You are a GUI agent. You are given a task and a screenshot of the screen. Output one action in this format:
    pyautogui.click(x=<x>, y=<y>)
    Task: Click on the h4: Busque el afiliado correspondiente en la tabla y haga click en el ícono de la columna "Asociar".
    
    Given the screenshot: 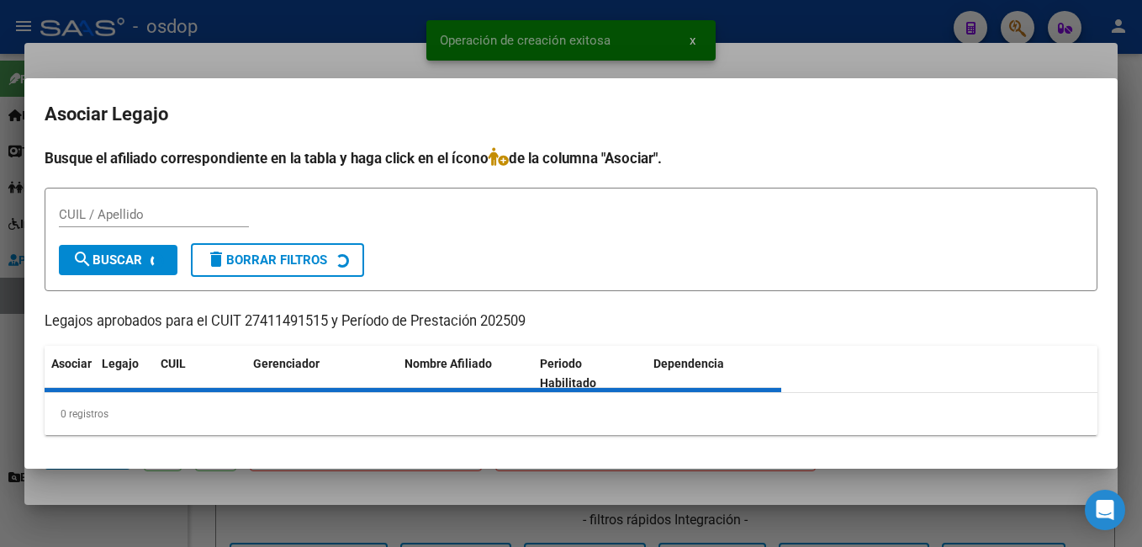 What is the action you would take?
    pyautogui.click(x=571, y=158)
    